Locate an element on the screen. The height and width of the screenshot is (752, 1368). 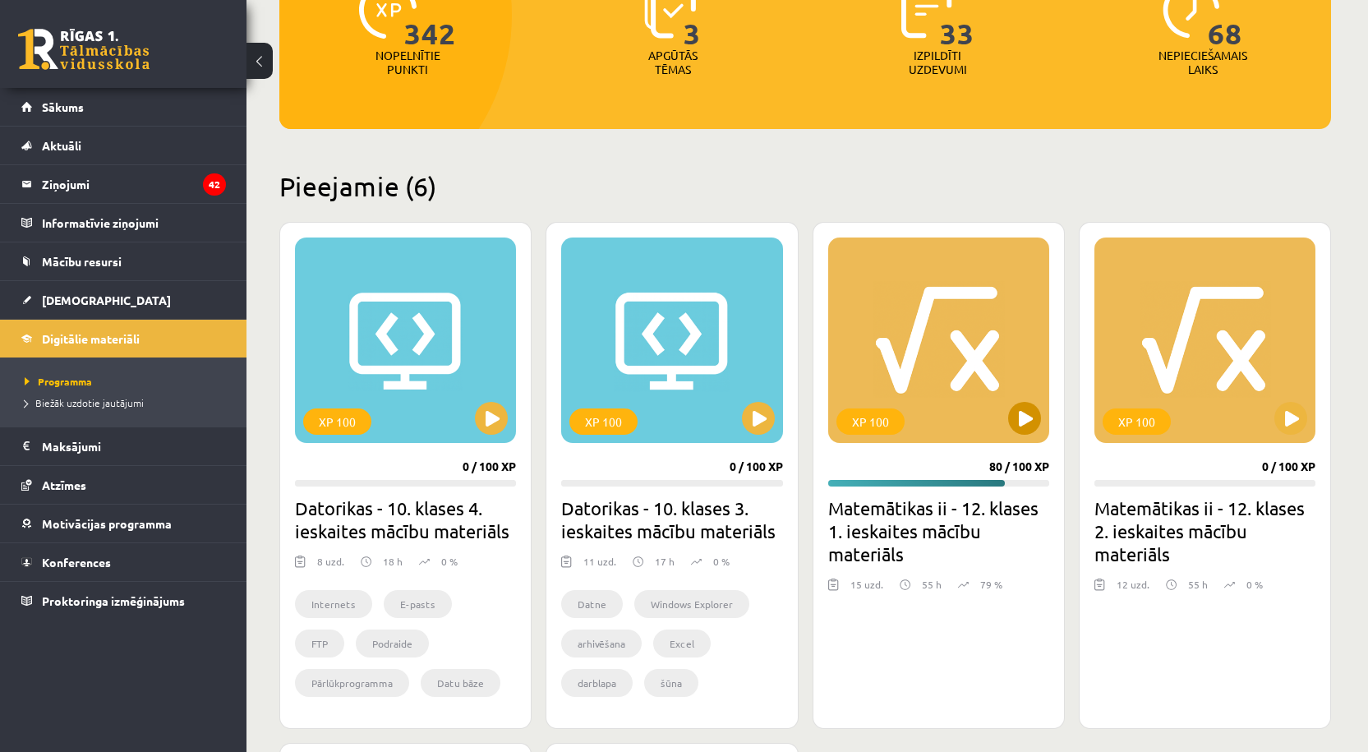
p: Izpildīti uzdevumi is located at coordinates (938, 62).